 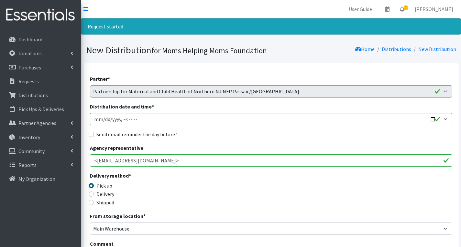 What do you see at coordinates (104, 186) in the screenshot?
I see `label: Pick up` at bounding box center [104, 186].